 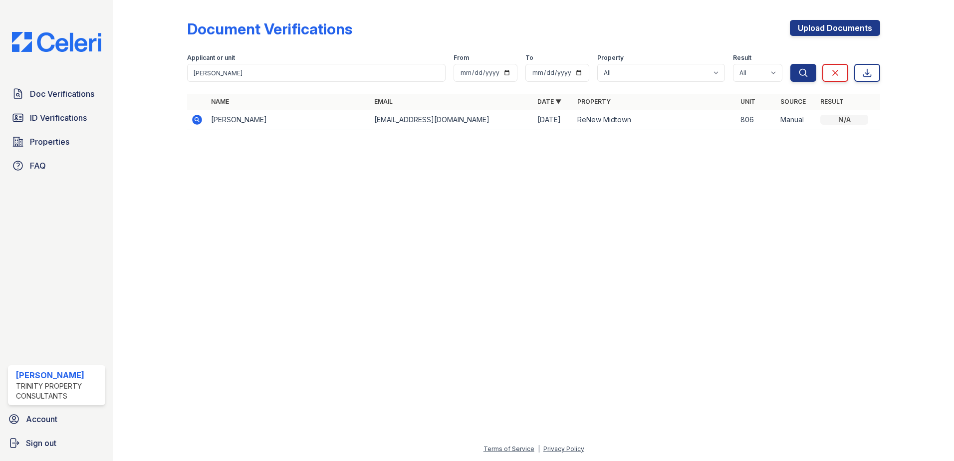 What do you see at coordinates (509, 449) in the screenshot?
I see `a: Terms of Service` at bounding box center [509, 449].